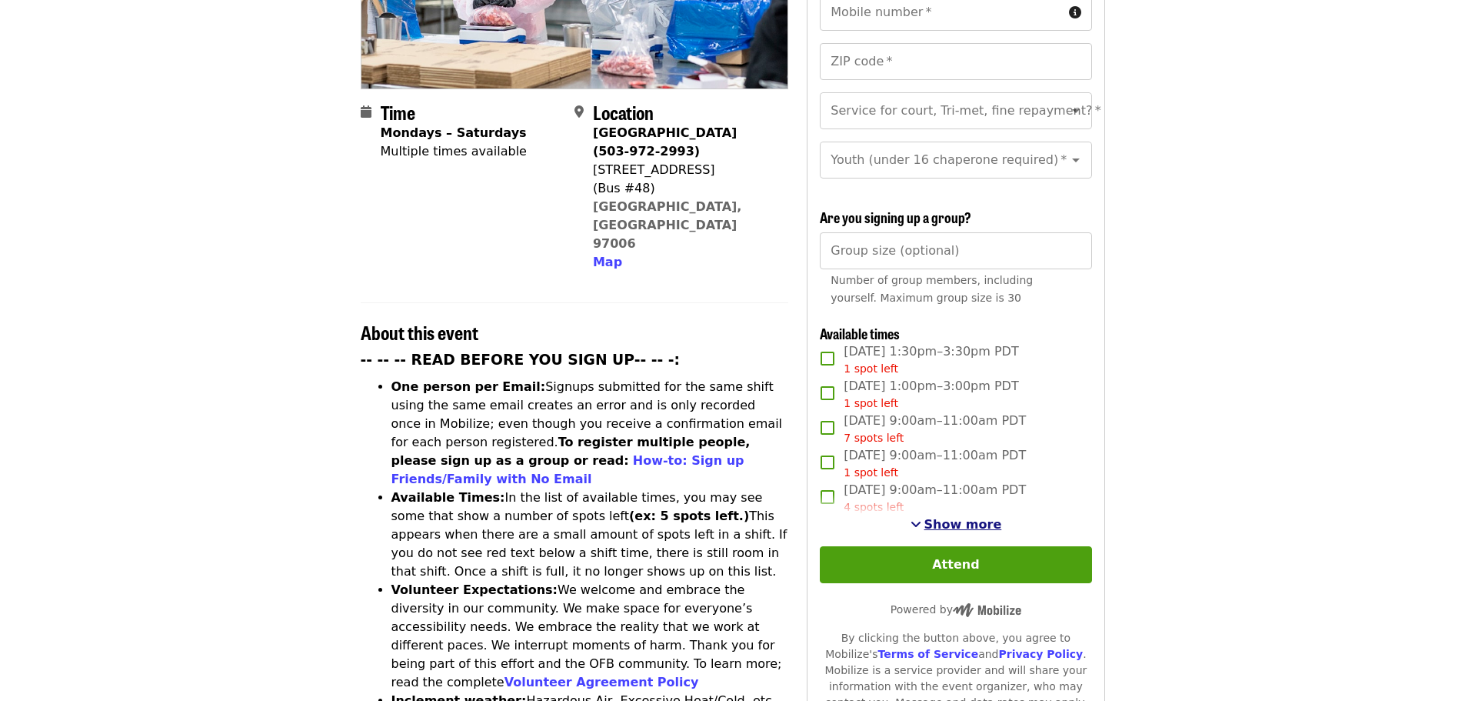  Describe the element at coordinates (521, 359) in the screenshot. I see `strong: -- -- -- READ BEFORE YOU SIGN UP-- -- -:` at that location.